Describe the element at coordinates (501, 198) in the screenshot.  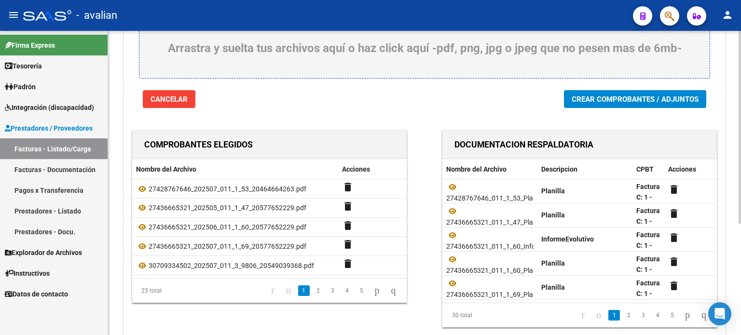
I see `span: 27428767646_011_1_53_Planilla.pdf` at that location.